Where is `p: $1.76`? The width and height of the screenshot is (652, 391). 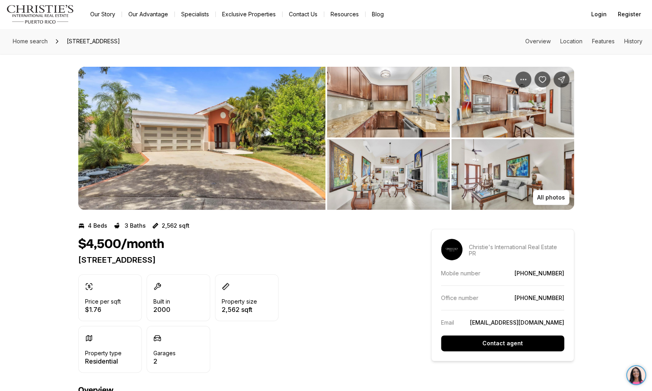 p: $1.76 is located at coordinates (103, 309).